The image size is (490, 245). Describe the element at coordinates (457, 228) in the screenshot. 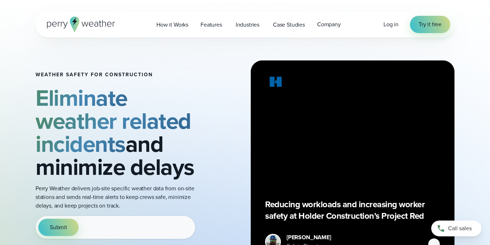

I see `a: Call sales` at that location.